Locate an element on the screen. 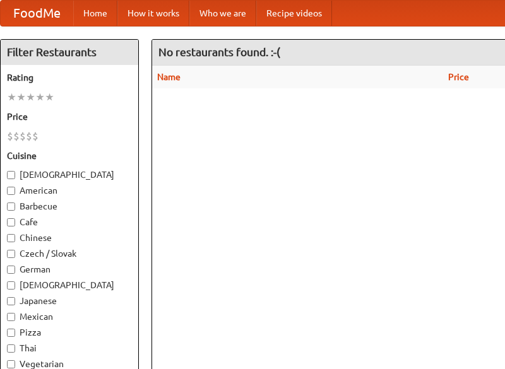  label: Mexican is located at coordinates (69, 317).